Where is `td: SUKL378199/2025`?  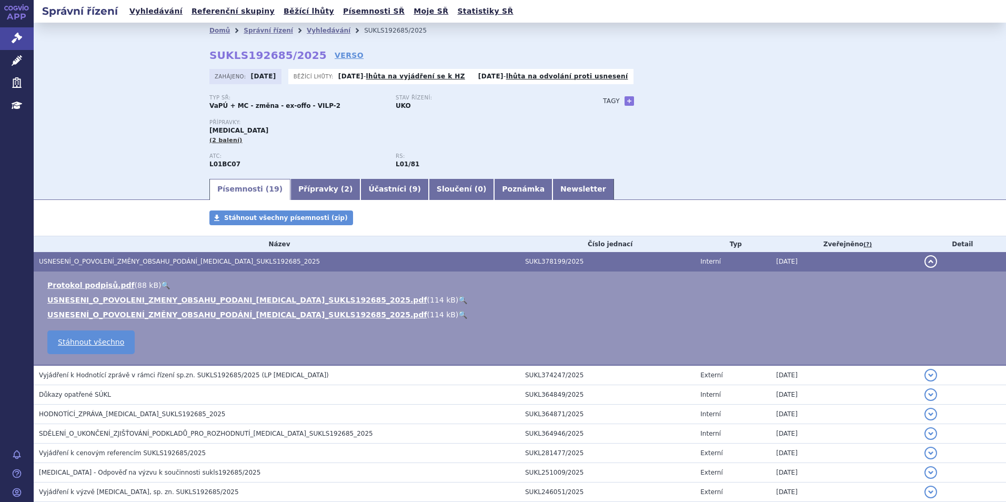
td: SUKL378199/2025 is located at coordinates (607, 261).